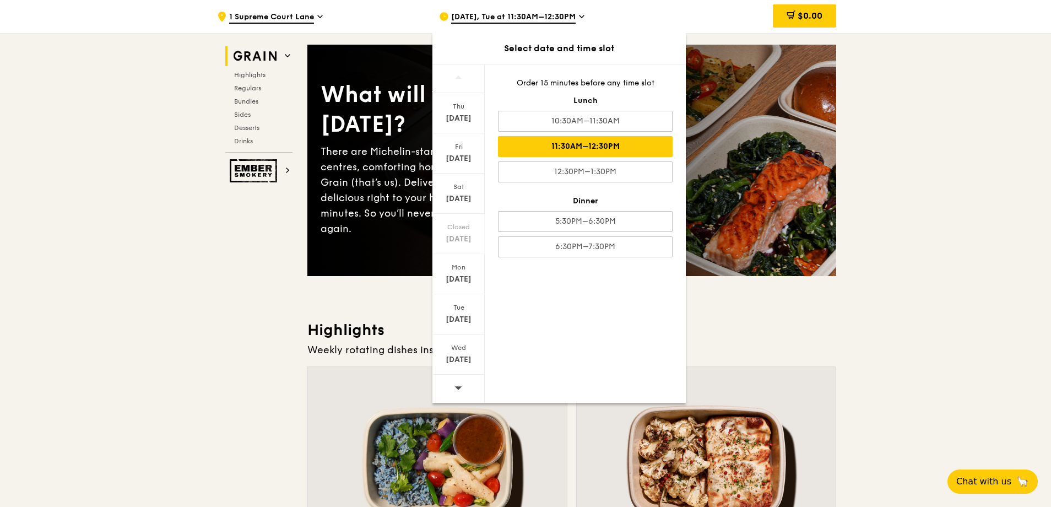 The image size is (1051, 507). Describe the element at coordinates (585, 83) in the screenshot. I see `div: Order 15 minutes before any time slot` at that location.